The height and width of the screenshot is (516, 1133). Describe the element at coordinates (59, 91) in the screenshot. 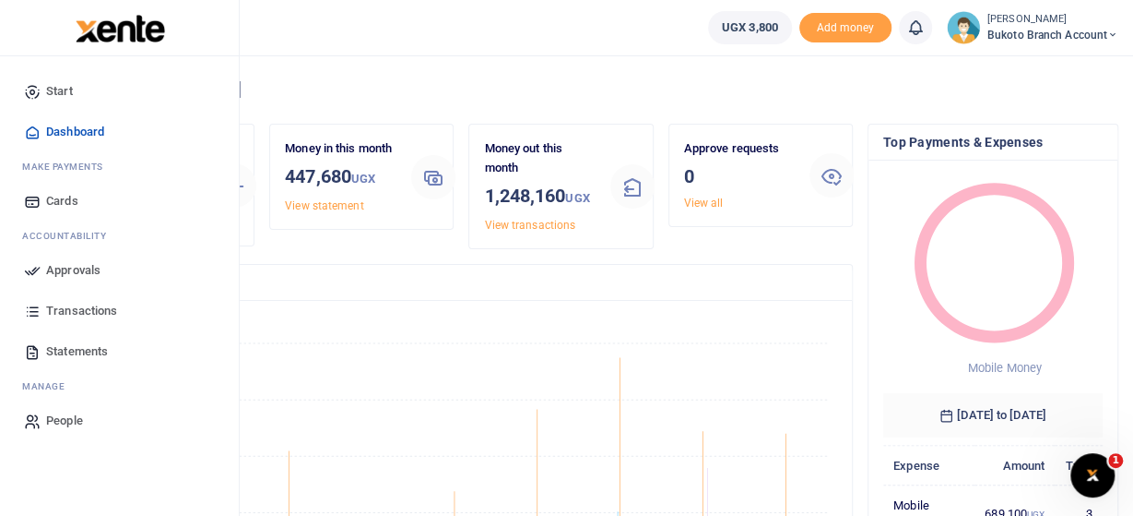

I see `span: Start` at that location.